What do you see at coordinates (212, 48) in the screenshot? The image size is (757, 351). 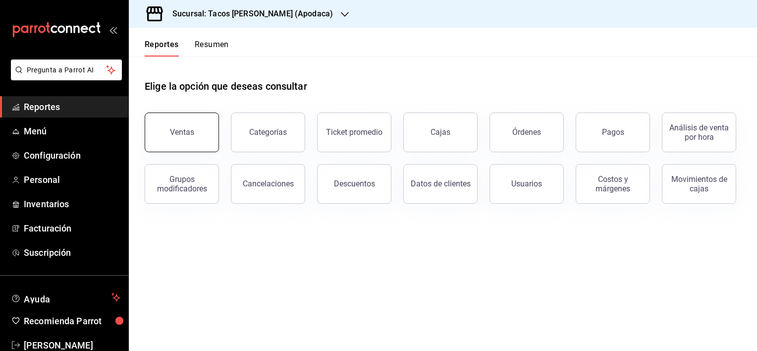 I see `button: Resumen` at bounding box center [212, 48].